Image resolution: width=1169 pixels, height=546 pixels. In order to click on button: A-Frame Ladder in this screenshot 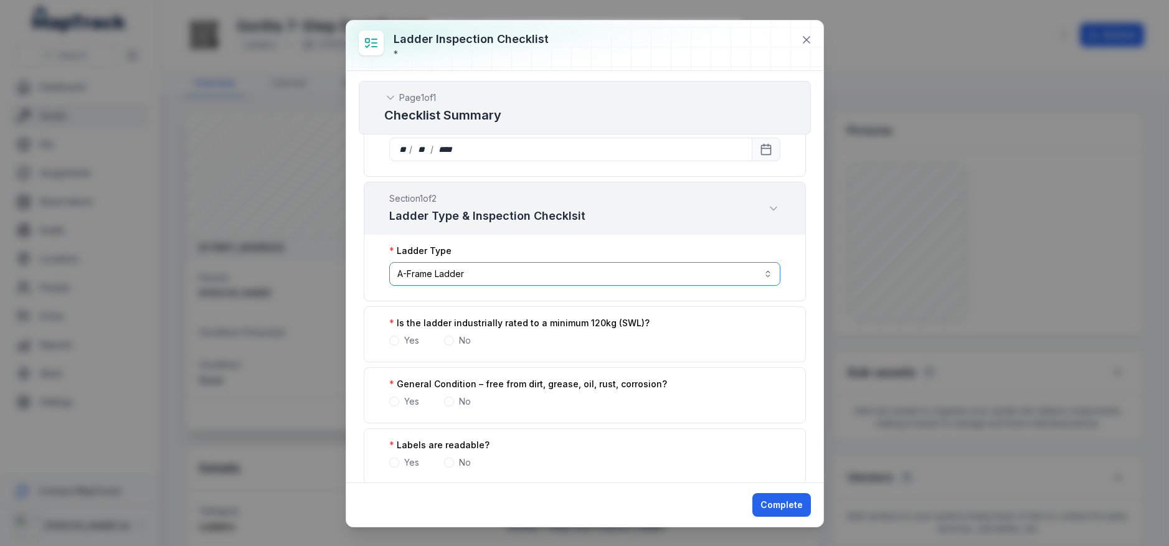, I will do `click(585, 274)`.